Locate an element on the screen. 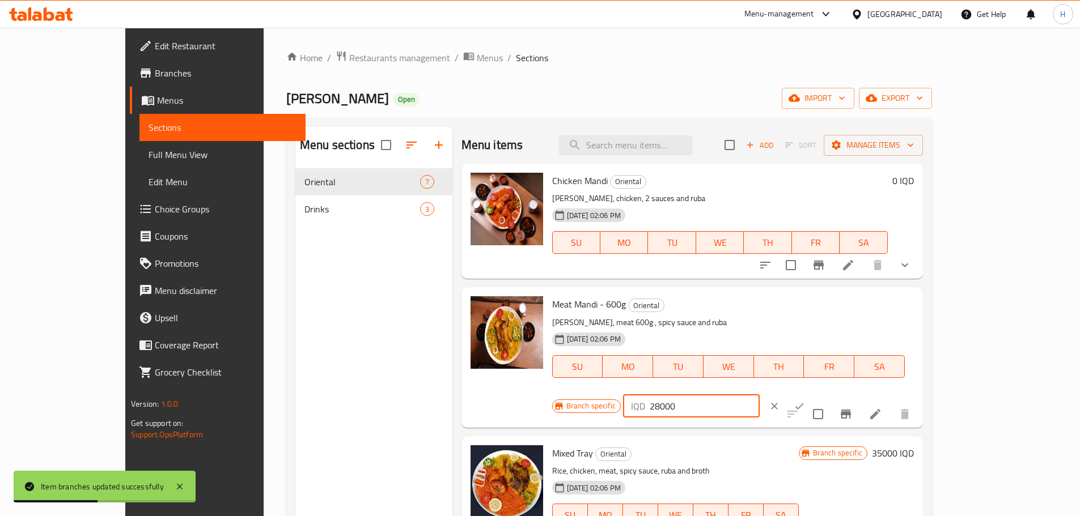  h2: Menu sections is located at coordinates (337, 145).